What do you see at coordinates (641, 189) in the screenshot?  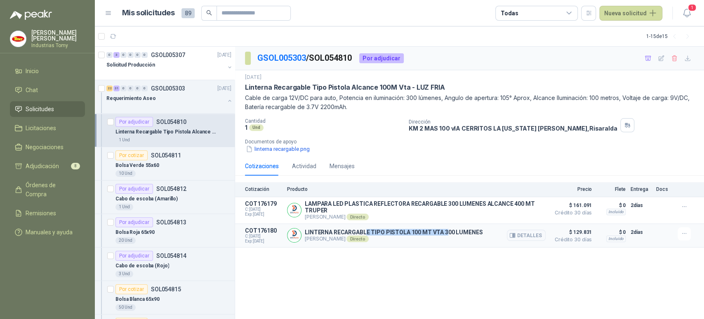 I see `p: Entrega` at bounding box center [641, 189].